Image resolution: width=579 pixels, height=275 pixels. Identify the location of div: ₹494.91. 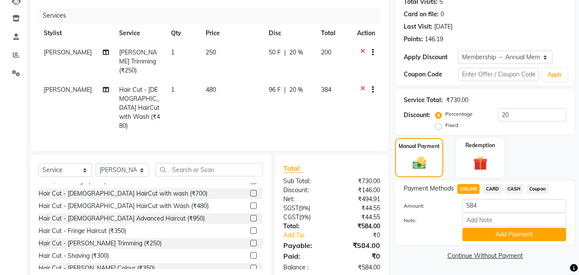
(359, 199).